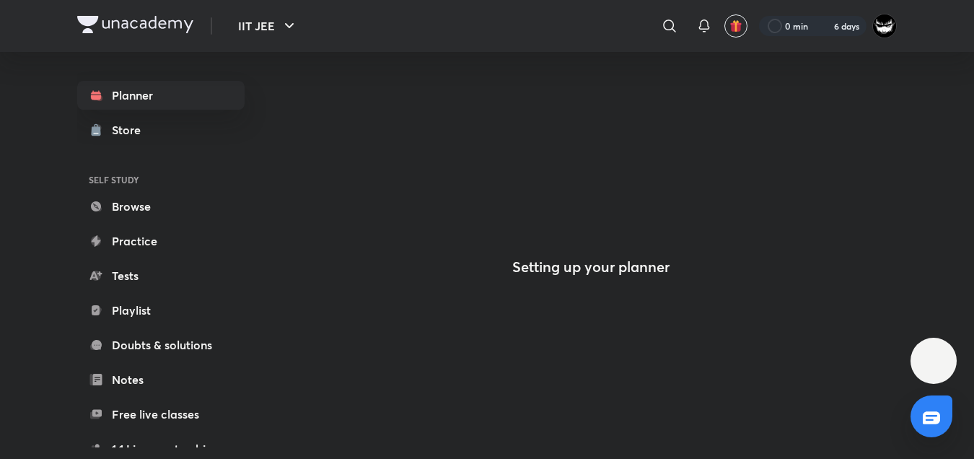 This screenshot has height=459, width=974. Describe the element at coordinates (824, 26) in the screenshot. I see `img: streak` at that location.